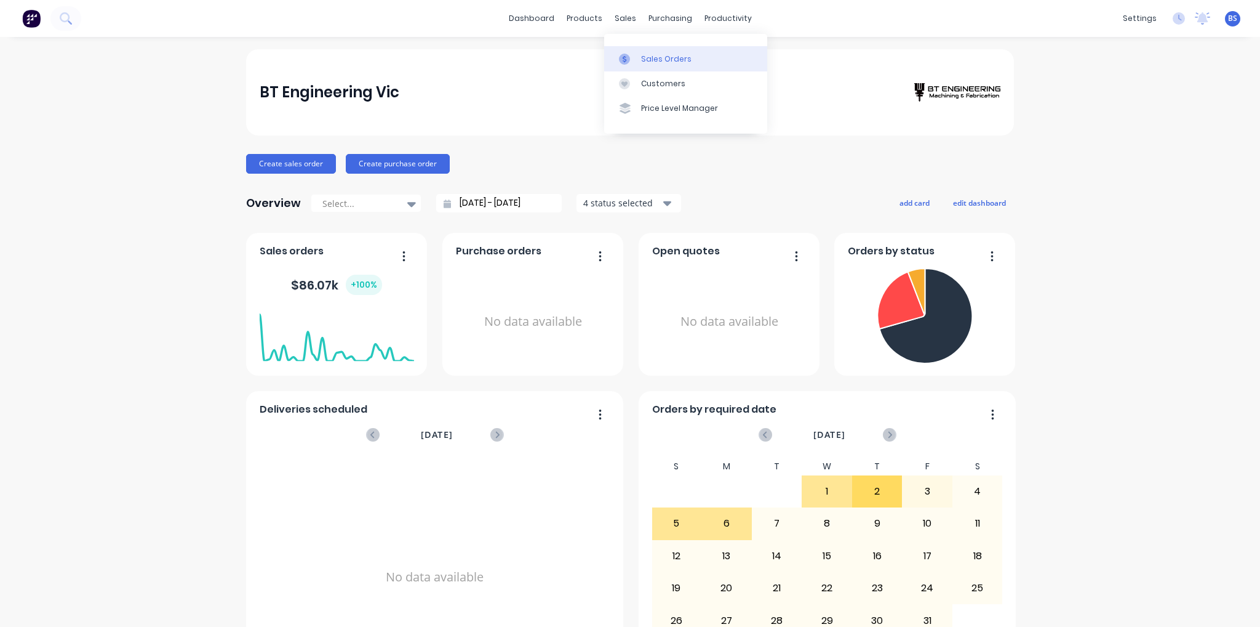  Describe the element at coordinates (667, 59) in the screenshot. I see `div: Sales Orders` at that location.